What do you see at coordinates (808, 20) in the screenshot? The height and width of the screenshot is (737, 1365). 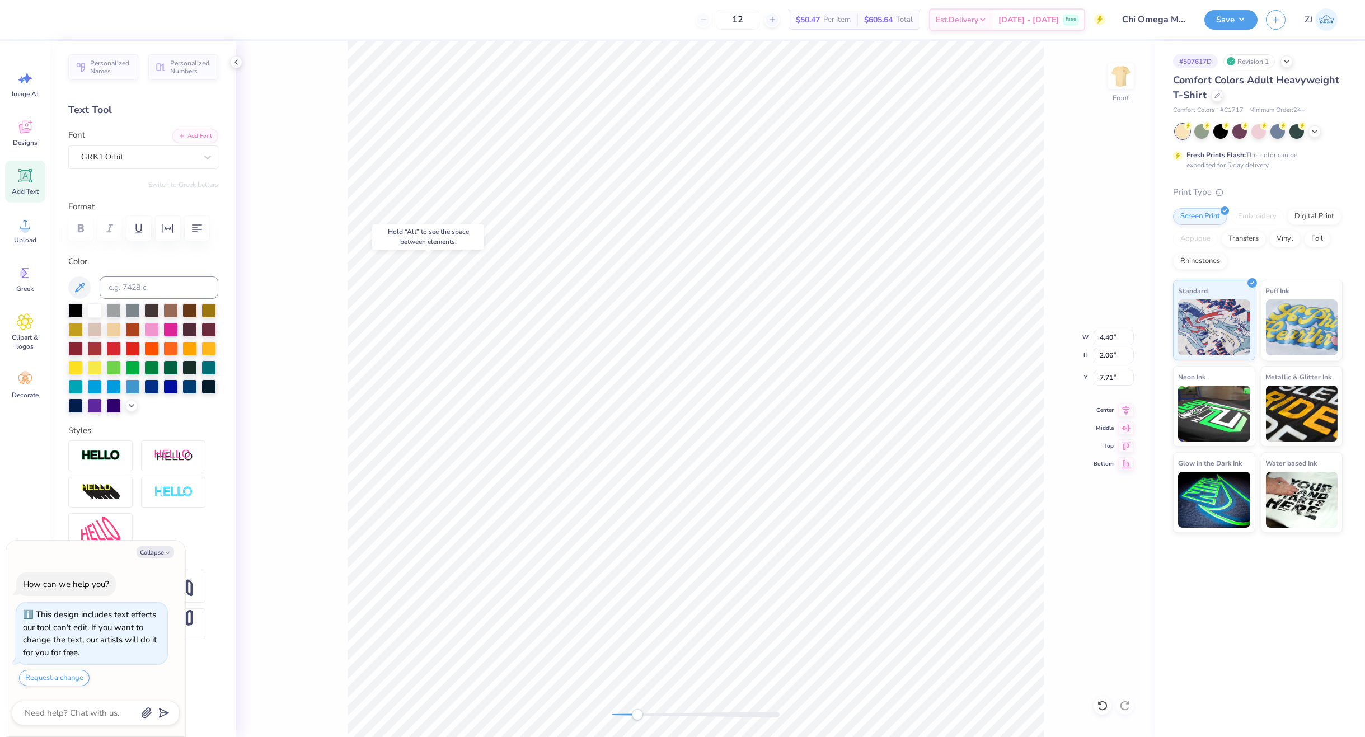 I see `span: $50.47` at bounding box center [808, 20].